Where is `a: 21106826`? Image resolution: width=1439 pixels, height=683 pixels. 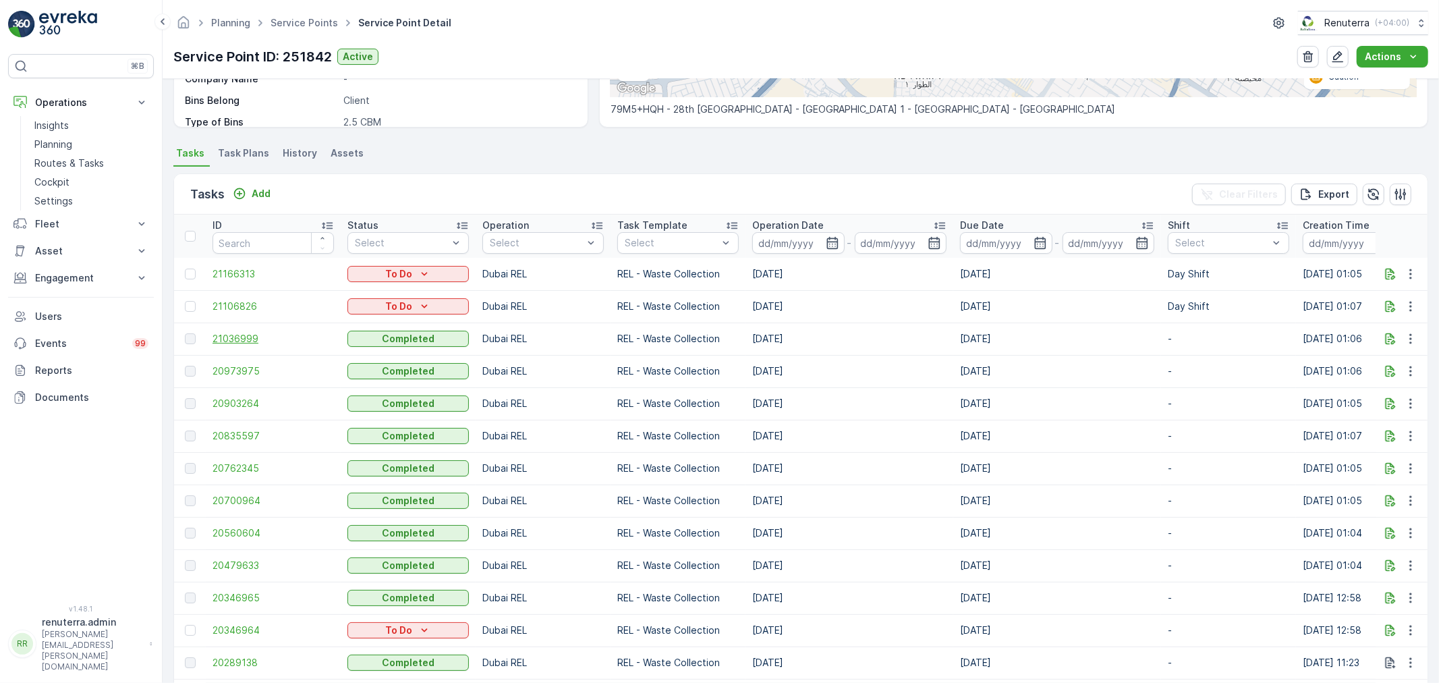 a: 21106826 is located at coordinates (273, 306).